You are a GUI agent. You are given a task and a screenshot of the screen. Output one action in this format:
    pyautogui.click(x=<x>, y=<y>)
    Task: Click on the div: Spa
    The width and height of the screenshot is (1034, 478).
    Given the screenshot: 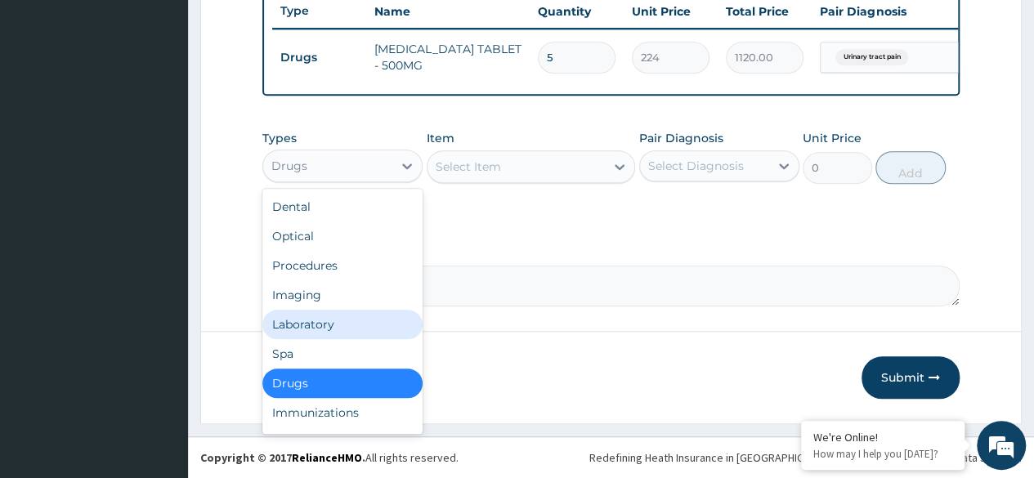 What is the action you would take?
    pyautogui.click(x=342, y=354)
    